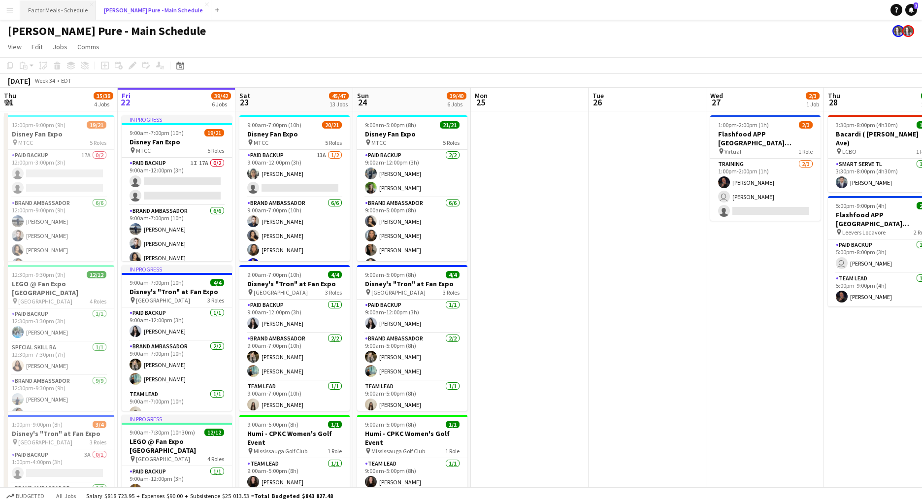 This screenshot has height=504, width=922. What do you see at coordinates (30, 496) in the screenshot?
I see `span: Budgeted` at bounding box center [30, 496].